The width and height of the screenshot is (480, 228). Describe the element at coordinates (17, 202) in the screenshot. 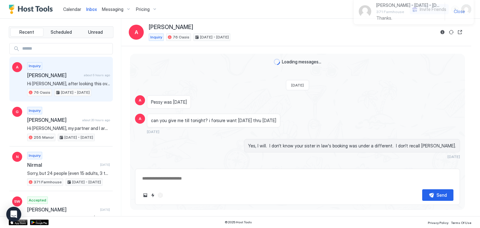

I see `span: SW` at that location.